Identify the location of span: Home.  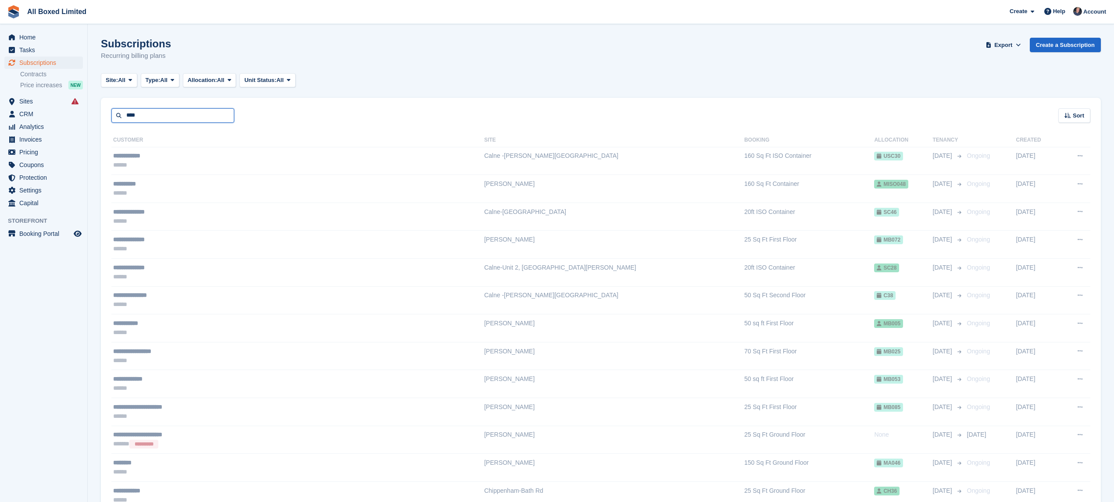
(46, 37).